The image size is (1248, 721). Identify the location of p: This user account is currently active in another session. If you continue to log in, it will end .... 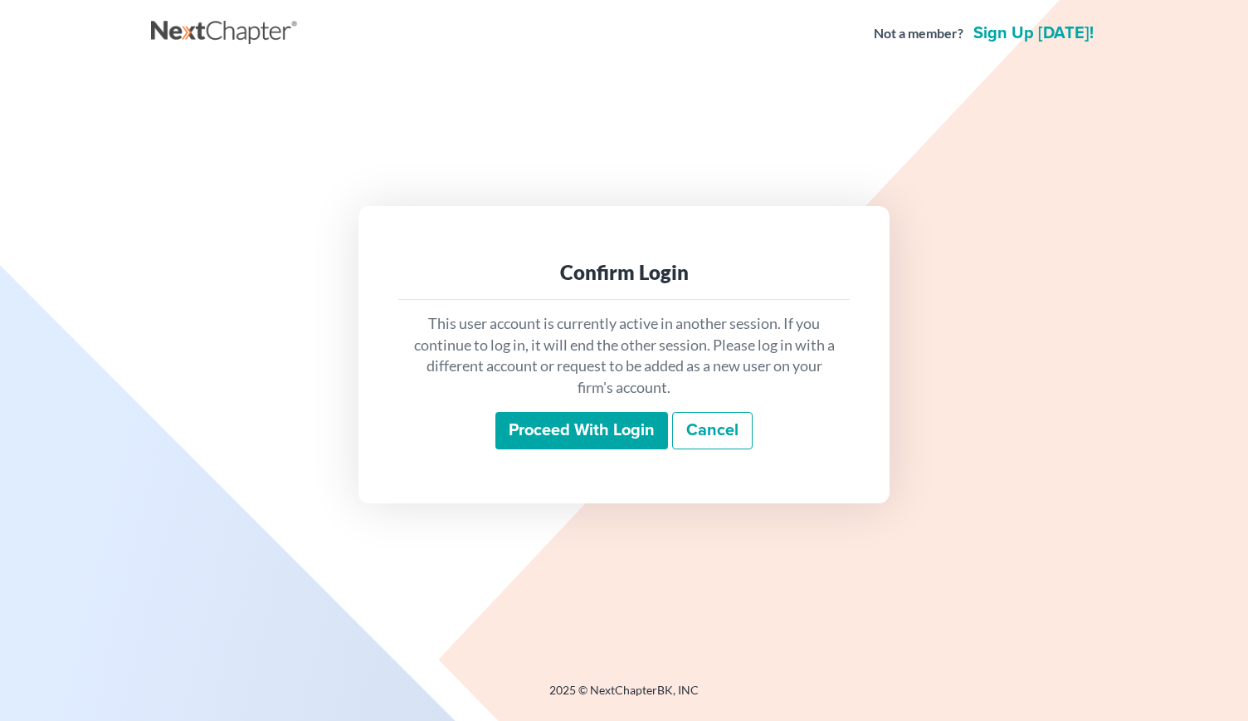
(624, 355).